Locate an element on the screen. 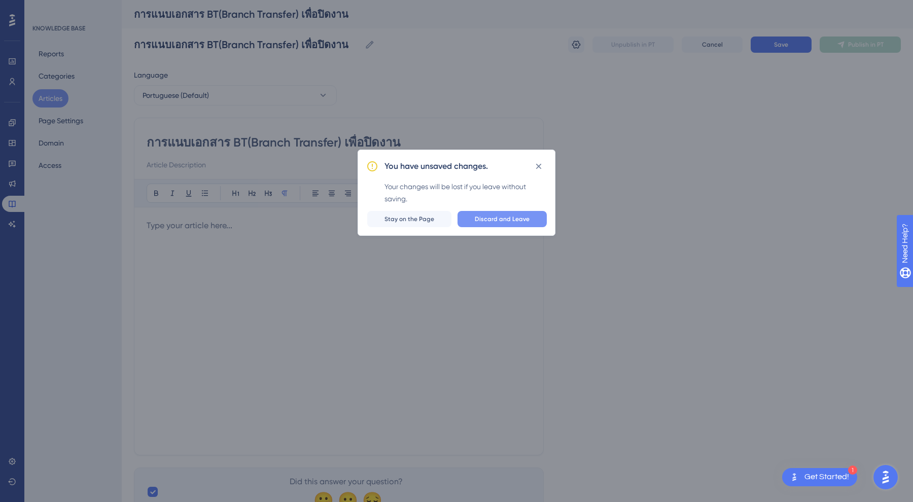 Image resolution: width=913 pixels, height=502 pixels. div: Your changes will be lost if you leave without saving. is located at coordinates (466, 193).